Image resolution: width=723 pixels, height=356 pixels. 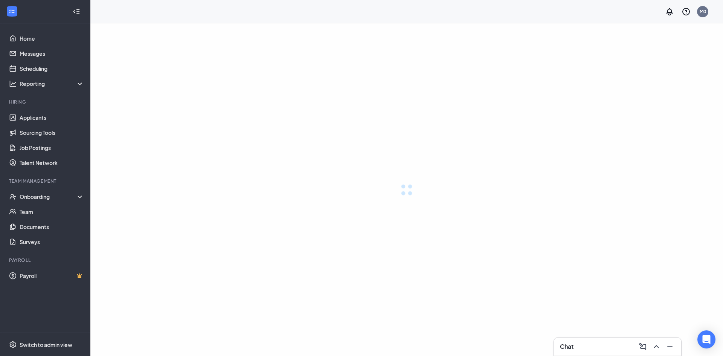 I want to click on a: Documents, so click(x=52, y=227).